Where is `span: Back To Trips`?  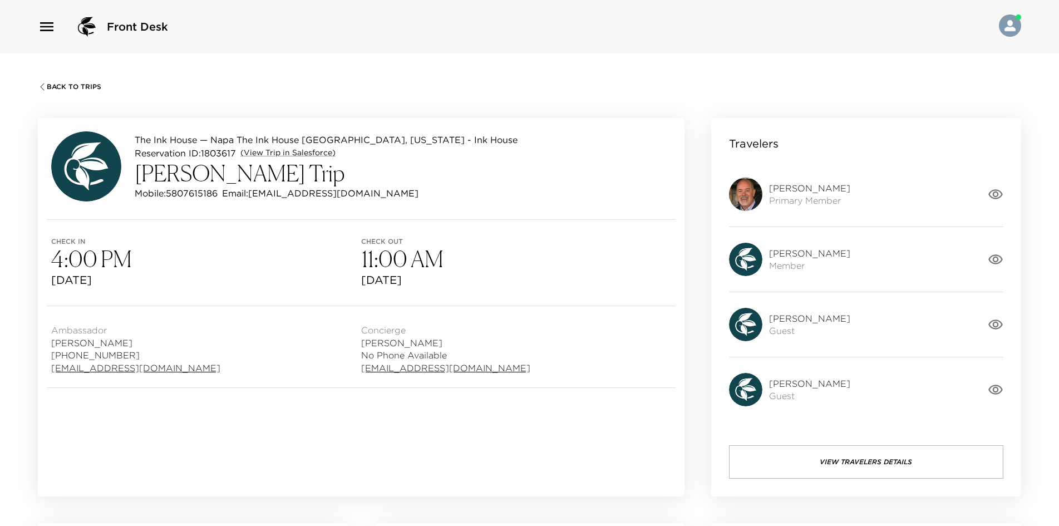 span: Back To Trips is located at coordinates (74, 87).